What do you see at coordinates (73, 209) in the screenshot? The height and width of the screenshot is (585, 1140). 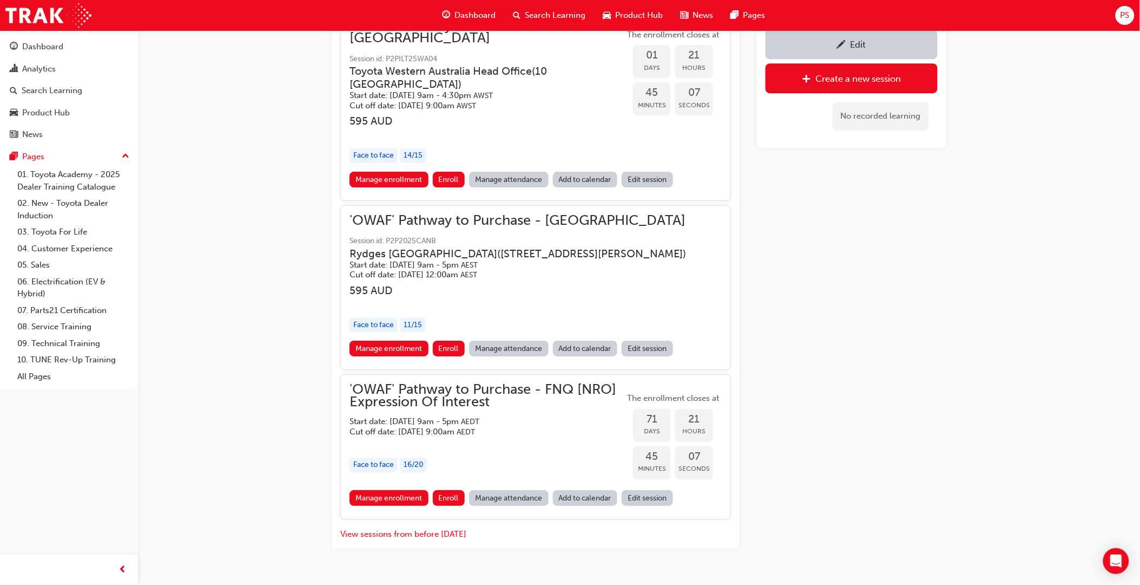 I see `a: 02. New - Toyota Dealer Induction` at bounding box center [73, 209].